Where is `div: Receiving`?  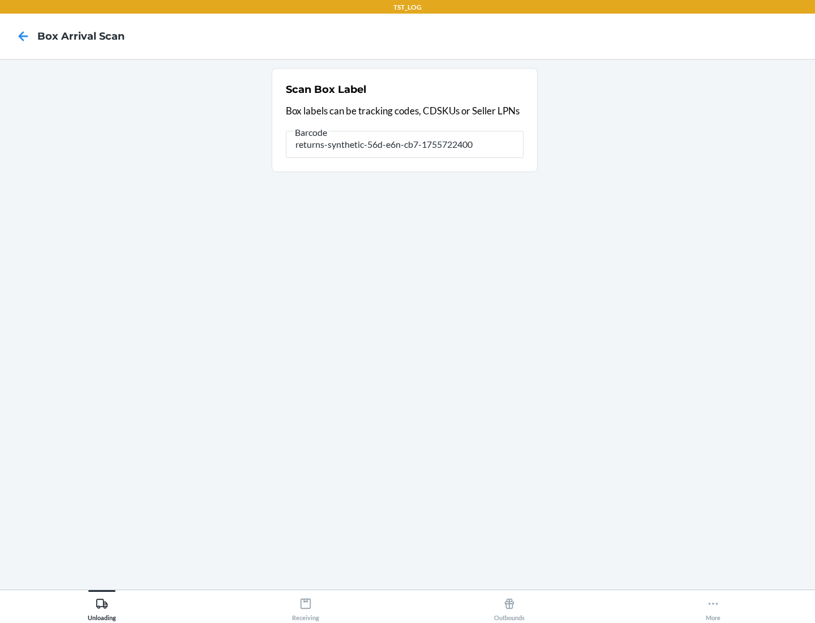 div: Receiving is located at coordinates (306, 607).